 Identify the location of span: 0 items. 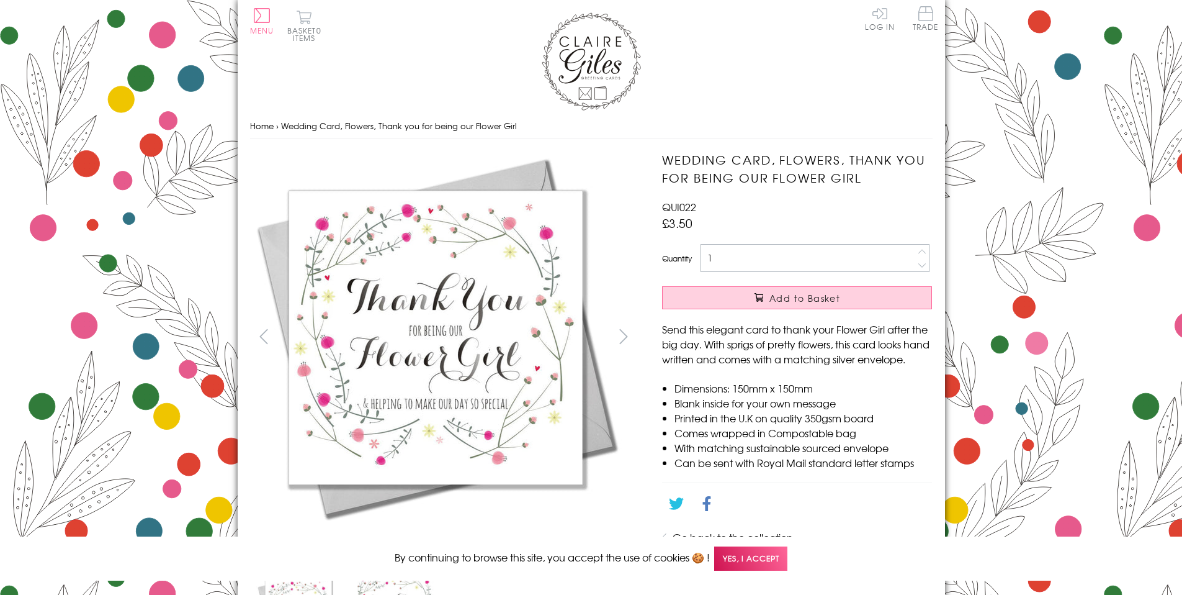
(307, 34).